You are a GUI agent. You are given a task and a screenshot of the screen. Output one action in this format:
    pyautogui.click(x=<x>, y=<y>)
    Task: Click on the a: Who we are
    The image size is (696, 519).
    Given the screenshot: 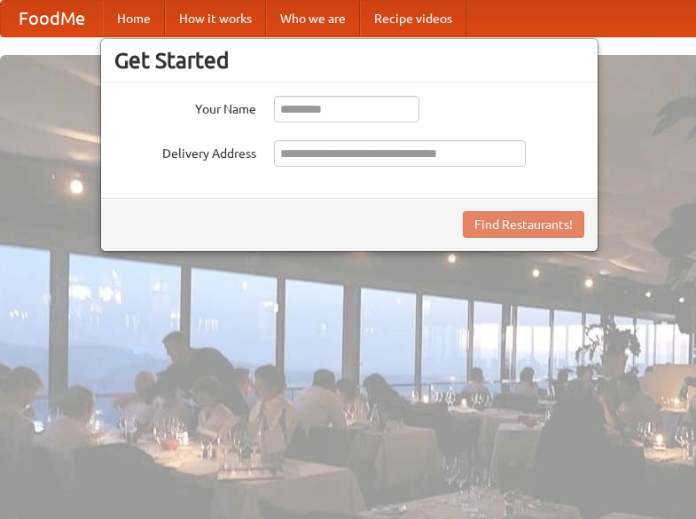 What is the action you would take?
    pyautogui.click(x=313, y=19)
    